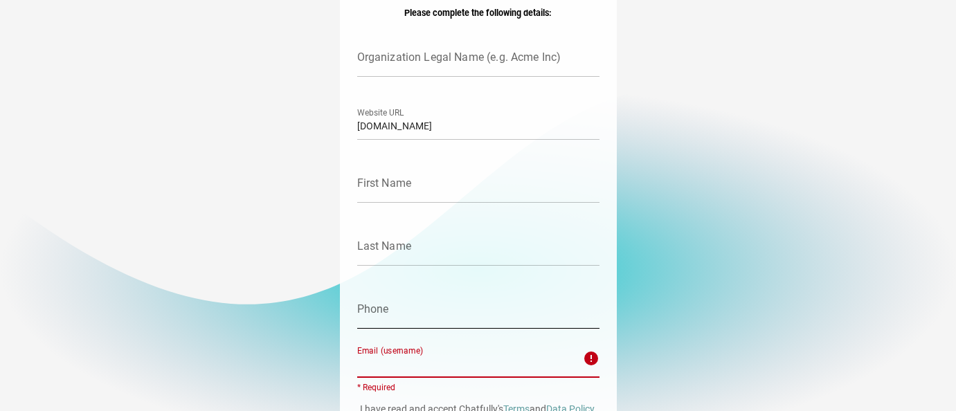 This screenshot has height=411, width=956. Describe the element at coordinates (478, 183) in the screenshot. I see `input: First Name` at that location.